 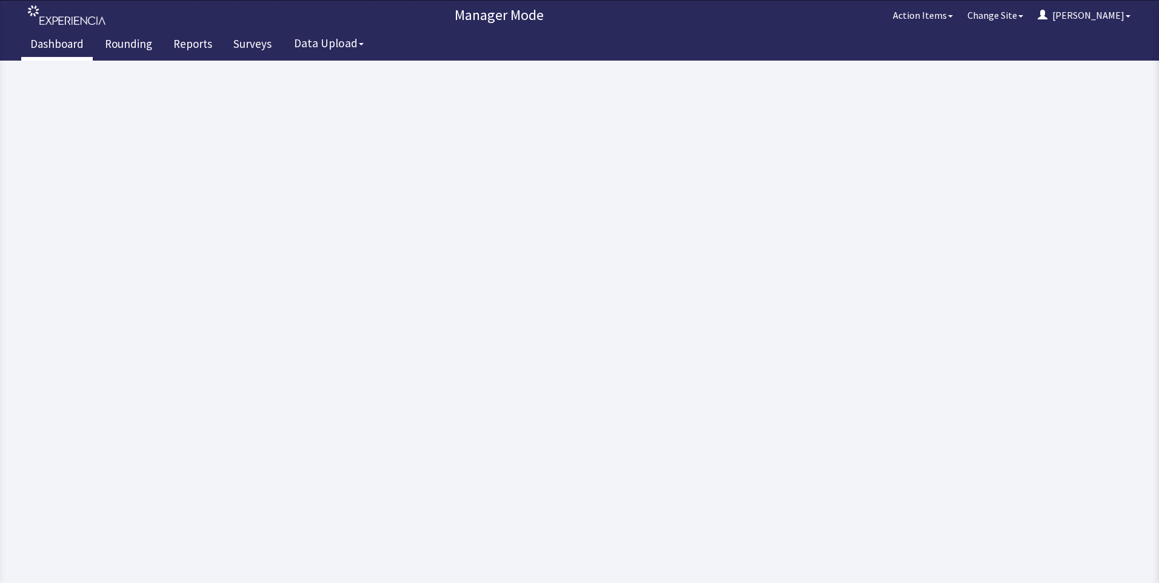 I want to click on a: Surveys, so click(x=252, y=45).